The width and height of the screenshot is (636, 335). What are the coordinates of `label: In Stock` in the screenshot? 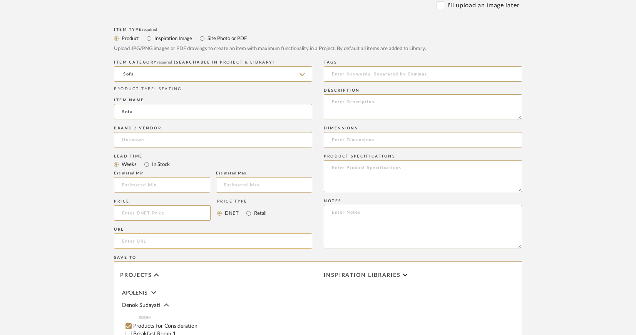 It's located at (160, 164).